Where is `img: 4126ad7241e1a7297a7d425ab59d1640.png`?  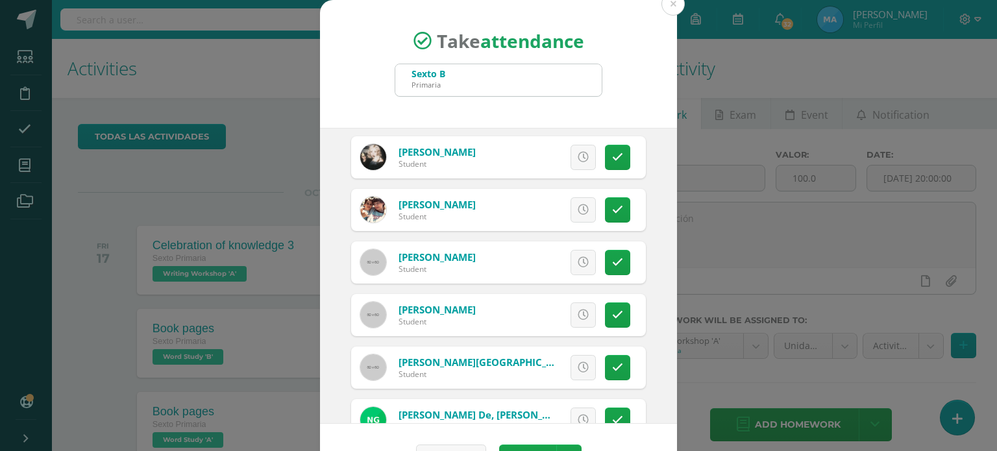 img: 4126ad7241e1a7297a7d425ab59d1640.png is located at coordinates (373, 210).